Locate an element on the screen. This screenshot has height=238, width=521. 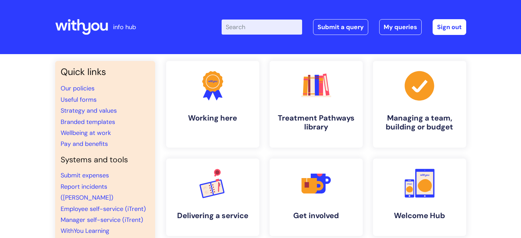
a: Submit a query is located at coordinates (341, 27).